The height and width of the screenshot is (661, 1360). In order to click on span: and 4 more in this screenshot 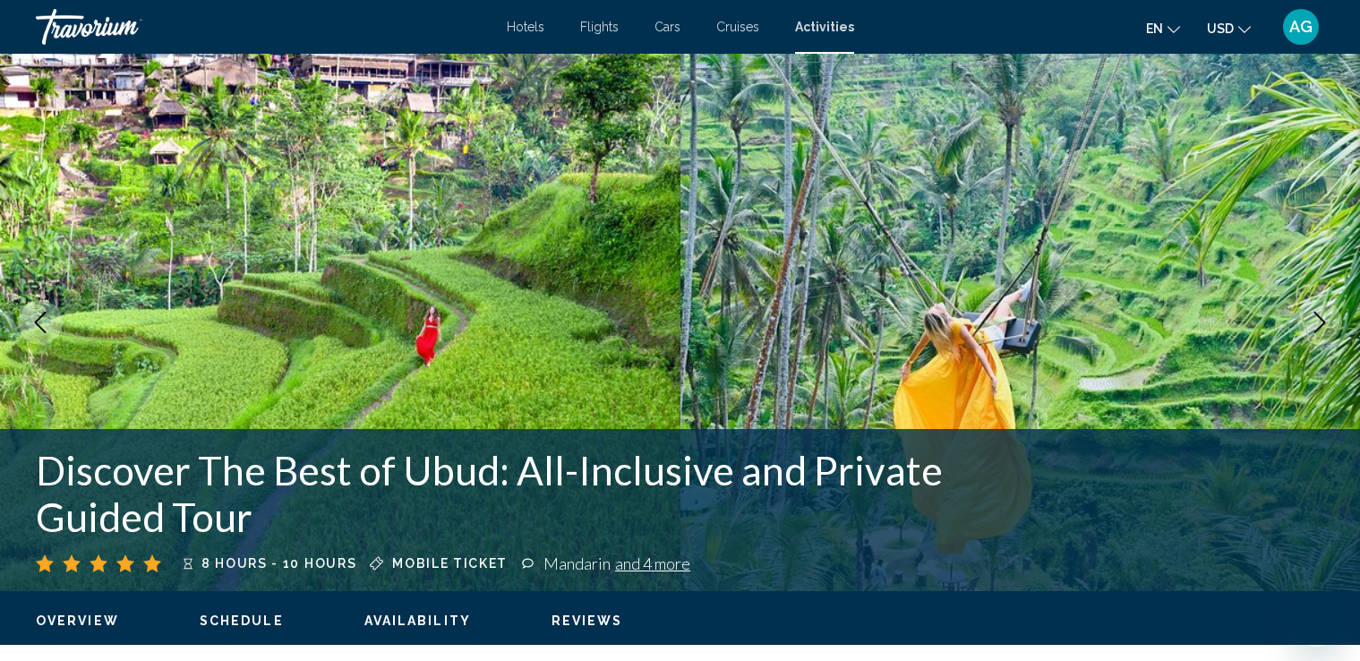, I will do `click(653, 563)`.